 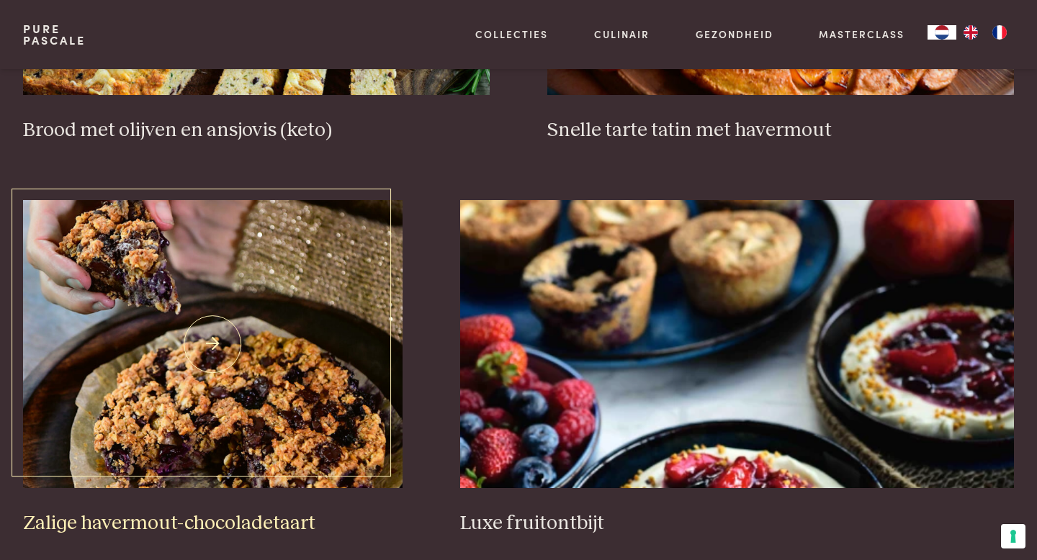 What do you see at coordinates (999, 32) in the screenshot?
I see `a: FR` at bounding box center [999, 32].